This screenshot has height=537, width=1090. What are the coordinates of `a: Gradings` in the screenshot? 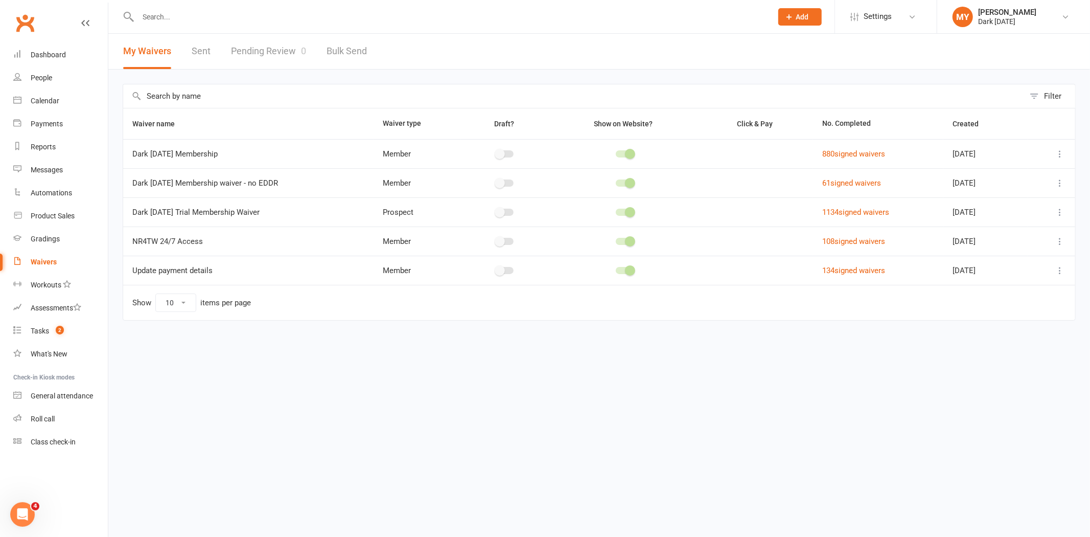 It's located at (60, 239).